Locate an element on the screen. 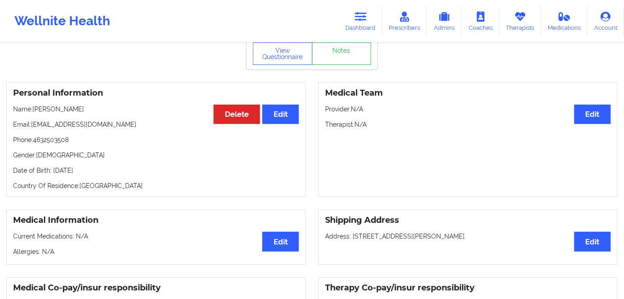  p: Current Medications: N/A is located at coordinates (156, 237).